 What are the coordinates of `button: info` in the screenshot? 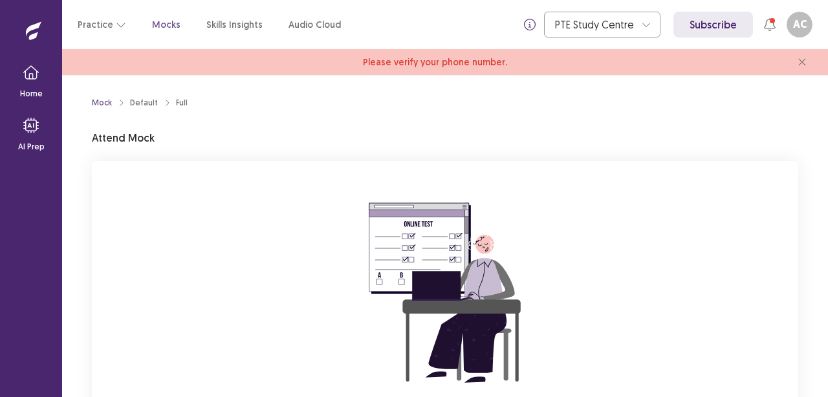 It's located at (529, 25).